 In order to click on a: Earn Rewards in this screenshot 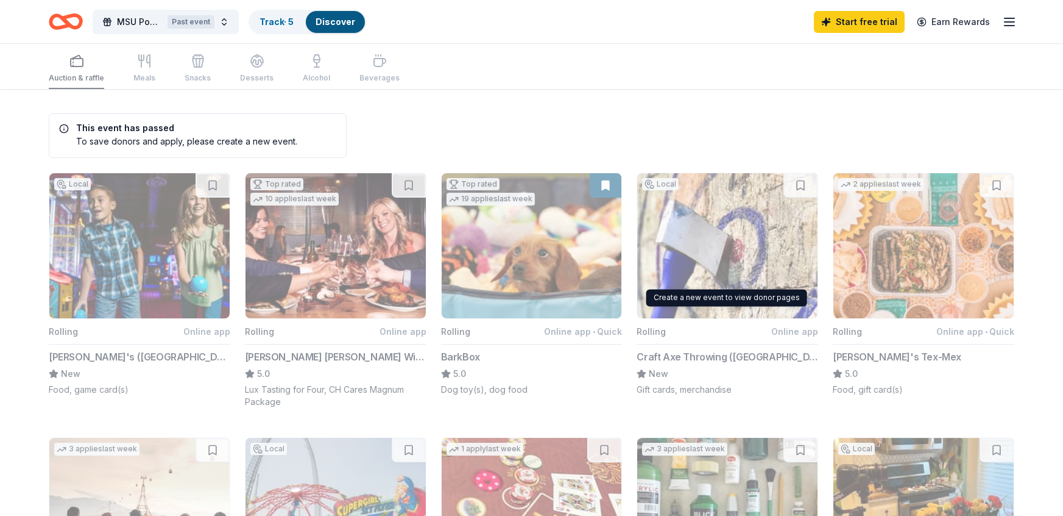, I will do `click(954, 22)`.